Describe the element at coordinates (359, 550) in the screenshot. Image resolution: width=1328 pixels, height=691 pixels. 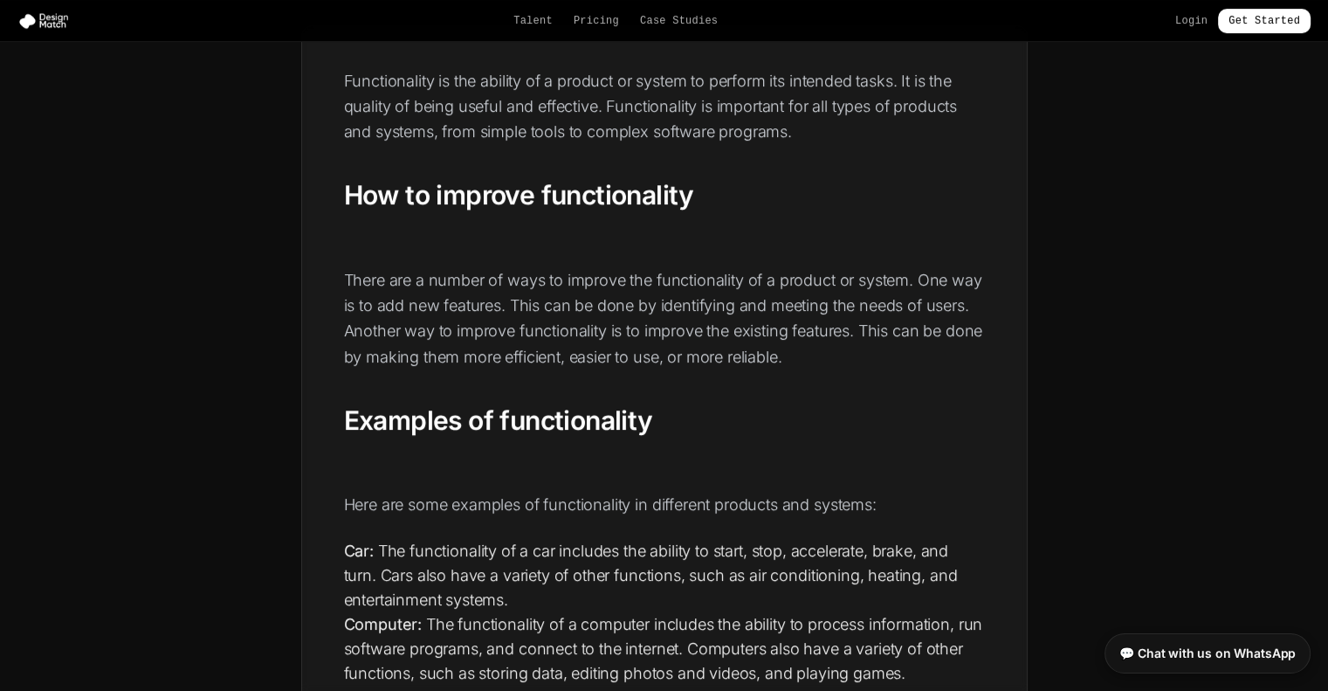
I see `strong: Car:` at that location.